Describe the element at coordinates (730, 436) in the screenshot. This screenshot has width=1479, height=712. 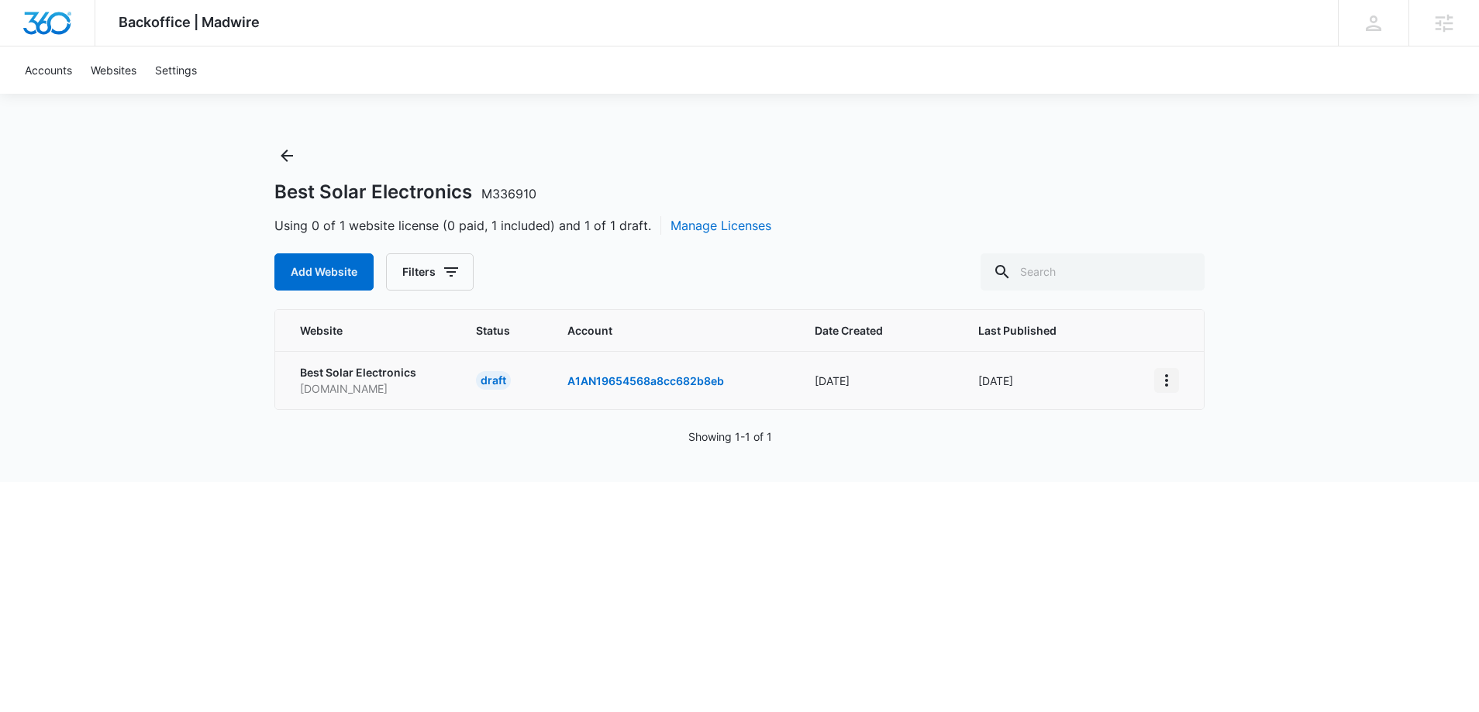
I see `p: Showing 1-1 of 1` at that location.